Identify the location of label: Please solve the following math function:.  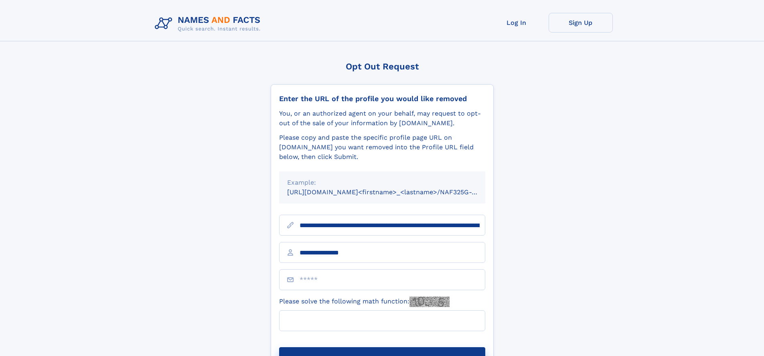
(364, 302).